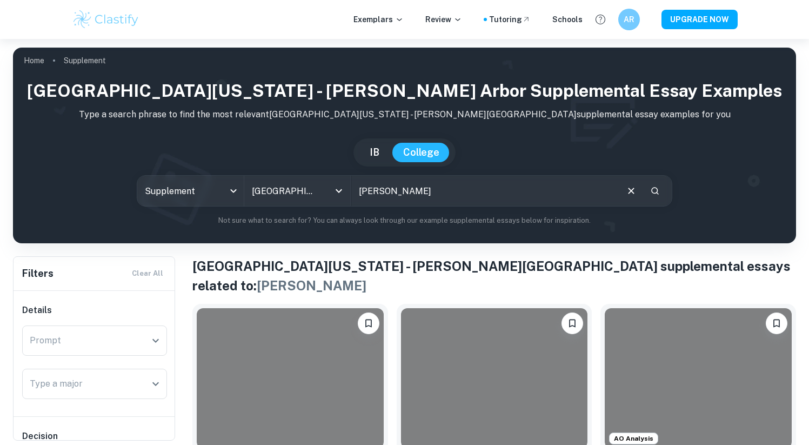 The width and height of the screenshot is (809, 445). What do you see at coordinates (95, 310) in the screenshot?
I see `h6: Details` at bounding box center [95, 310].